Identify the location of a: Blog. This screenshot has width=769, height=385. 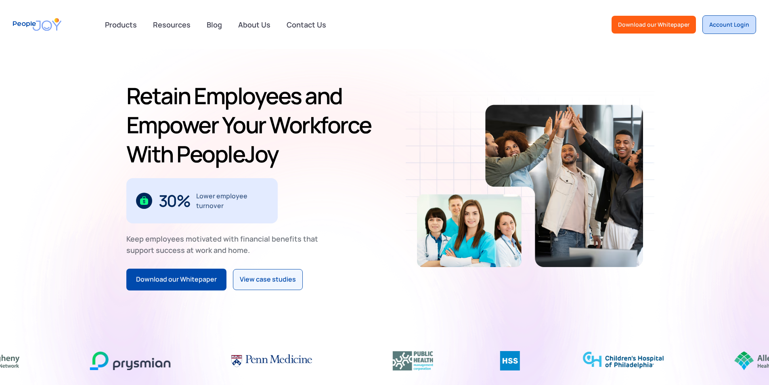
(214, 25).